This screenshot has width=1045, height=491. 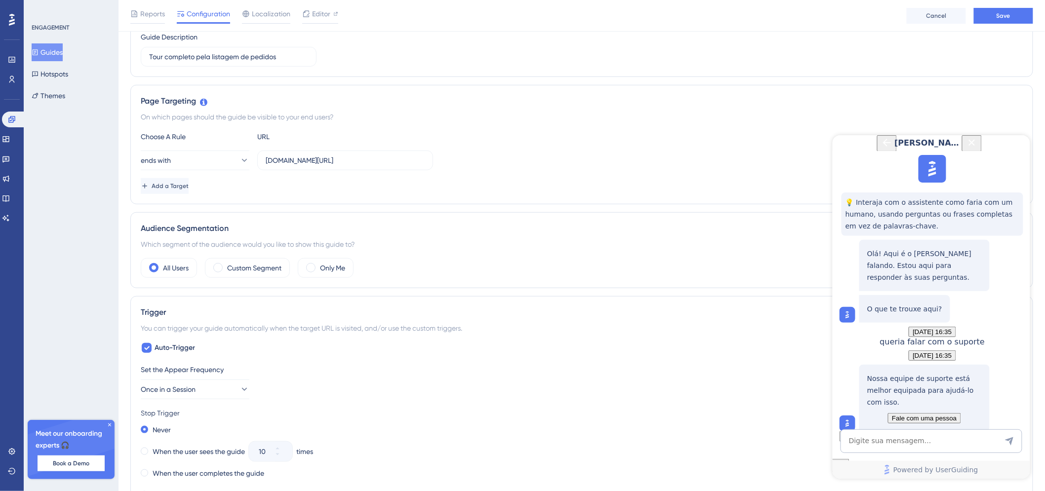 I want to click on button: Book a Demo, so click(x=71, y=464).